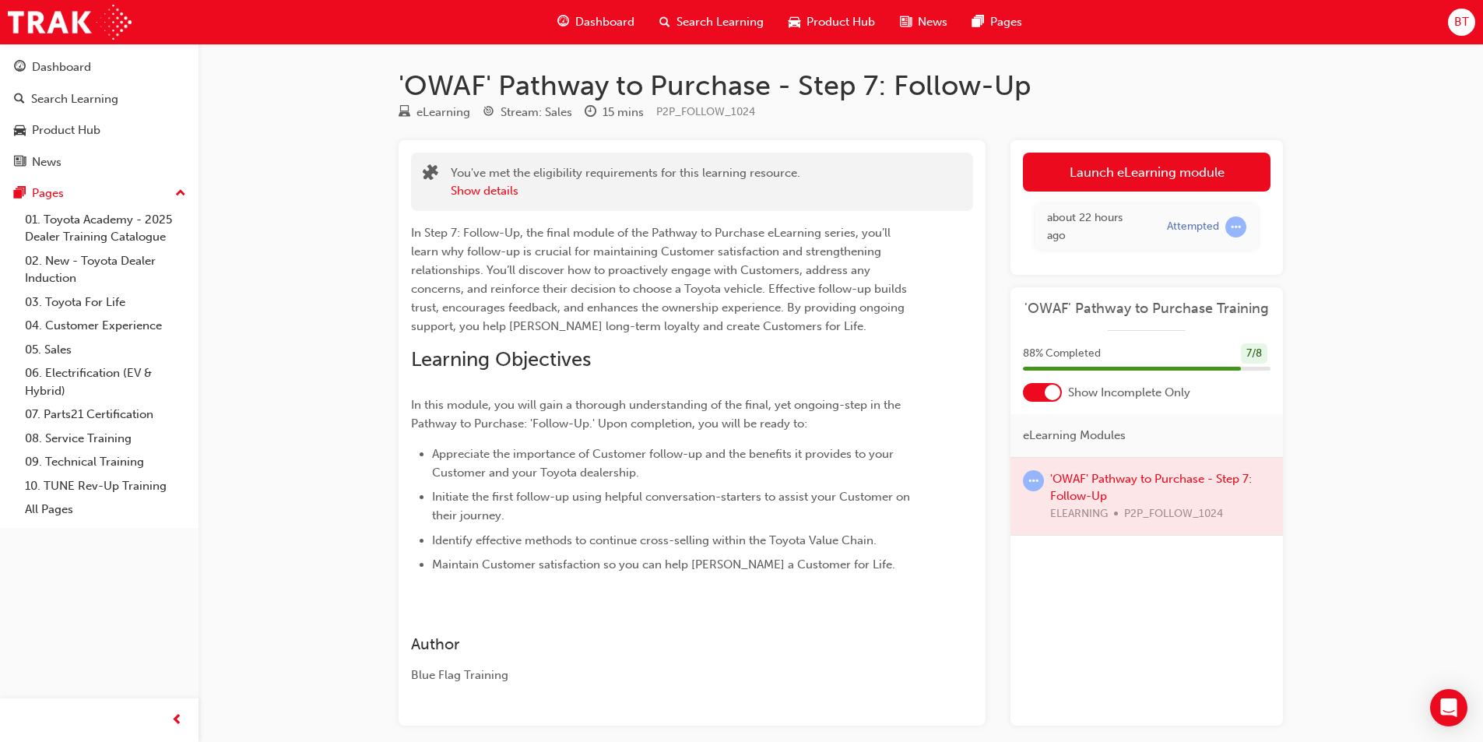 The height and width of the screenshot is (742, 1483). I want to click on span: Dashboard, so click(605, 22).